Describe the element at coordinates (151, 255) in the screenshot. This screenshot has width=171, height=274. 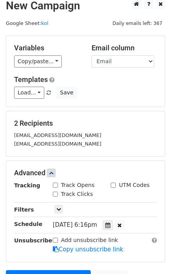
I see `div: Chat Widget` at that location.